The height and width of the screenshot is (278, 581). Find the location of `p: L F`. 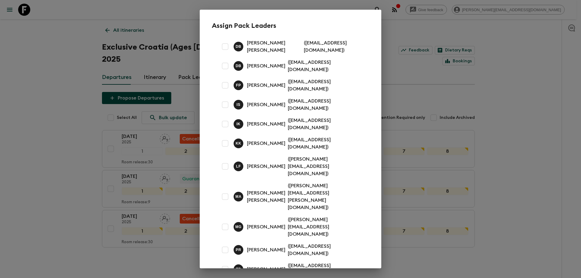

p: L F is located at coordinates (238, 166).